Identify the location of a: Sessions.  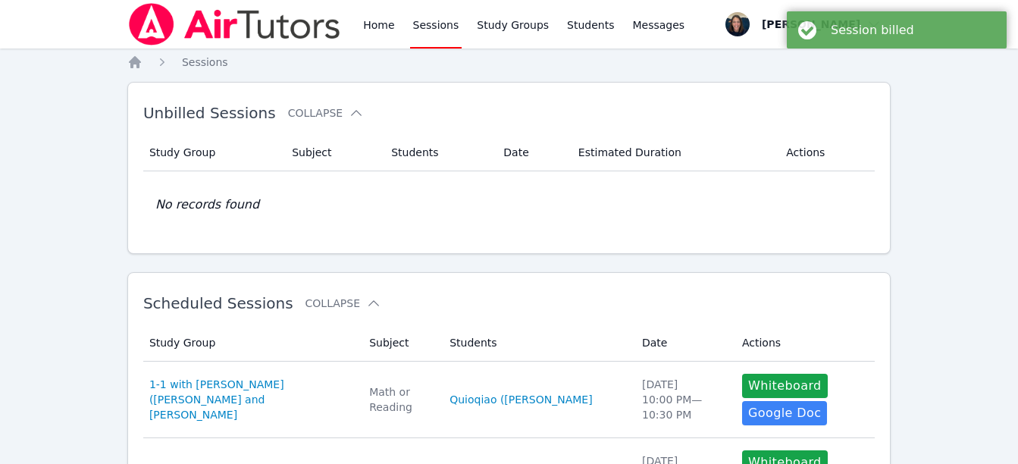
(205, 62).